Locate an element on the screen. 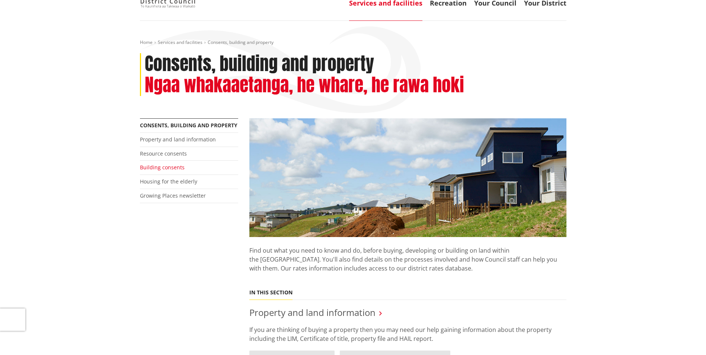 The image size is (706, 355). img: Land-and-property-landscape is located at coordinates (408, 178).